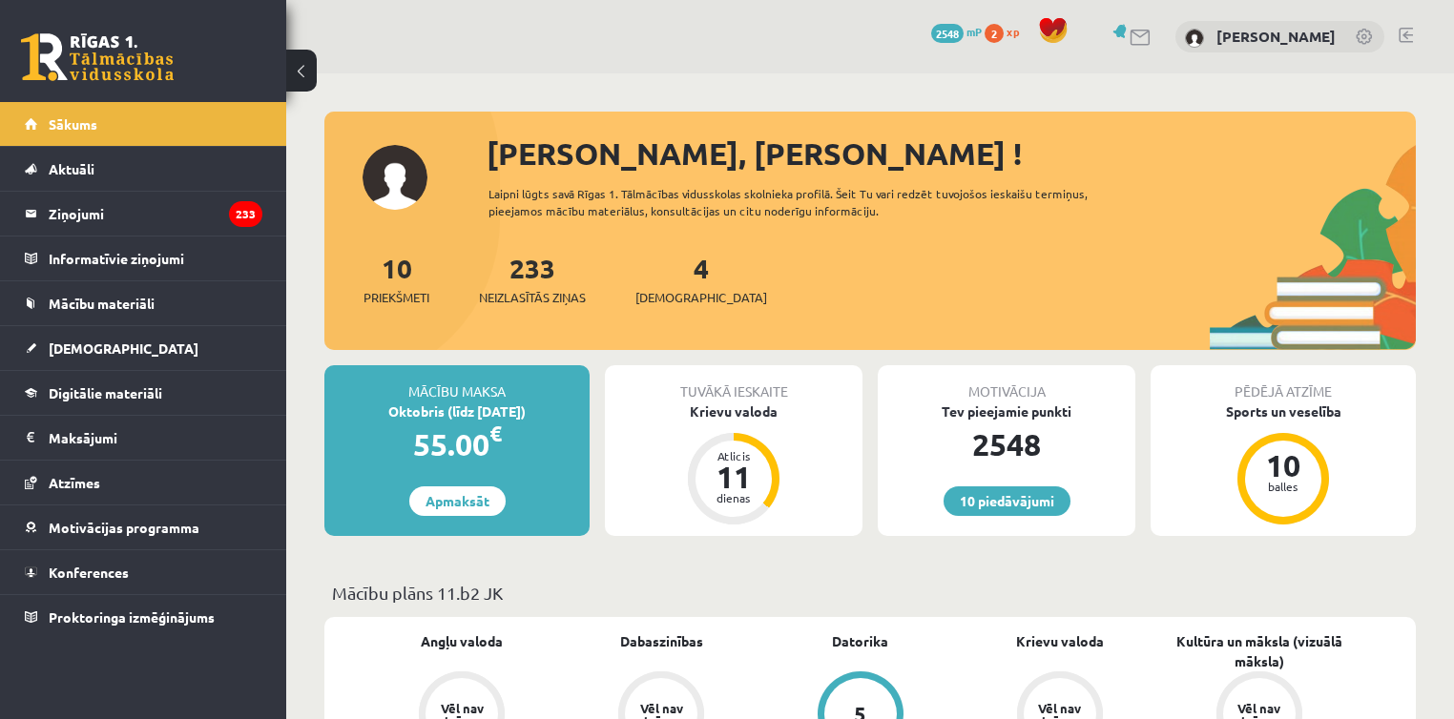 The image size is (1454, 719). What do you see at coordinates (143, 124) in the screenshot?
I see `a: Sākums` at bounding box center [143, 124].